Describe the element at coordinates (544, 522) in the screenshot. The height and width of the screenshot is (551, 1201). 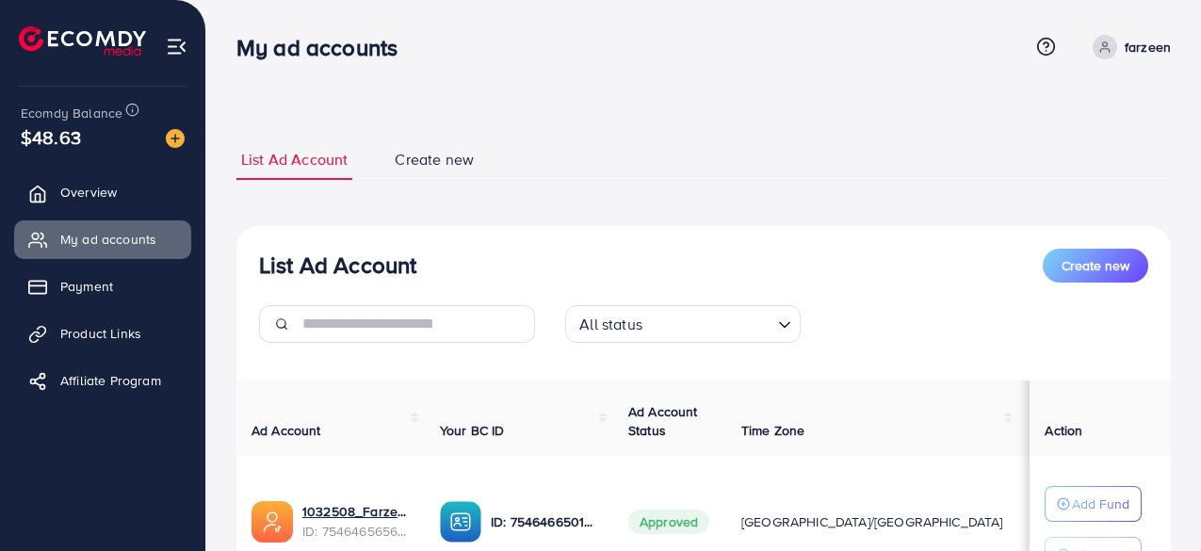
I see `p: ID: 7546466501210669072` at that location.